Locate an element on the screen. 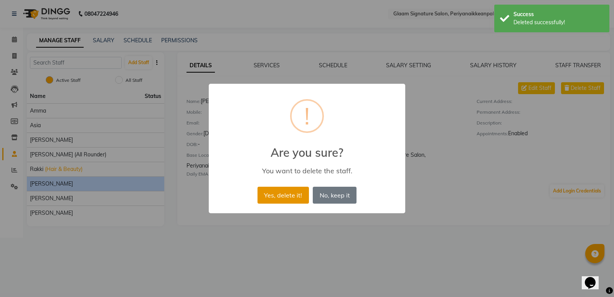  h2: Are you sure? is located at coordinates (307, 148).